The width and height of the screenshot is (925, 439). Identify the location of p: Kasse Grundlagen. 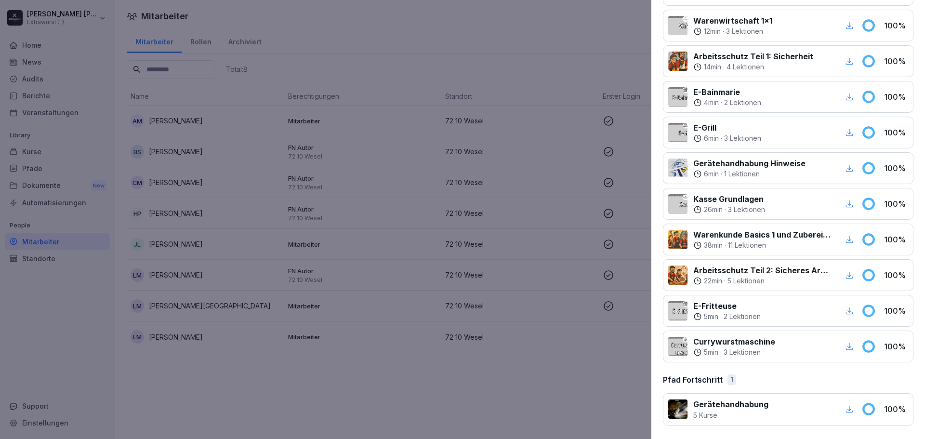
(729, 199).